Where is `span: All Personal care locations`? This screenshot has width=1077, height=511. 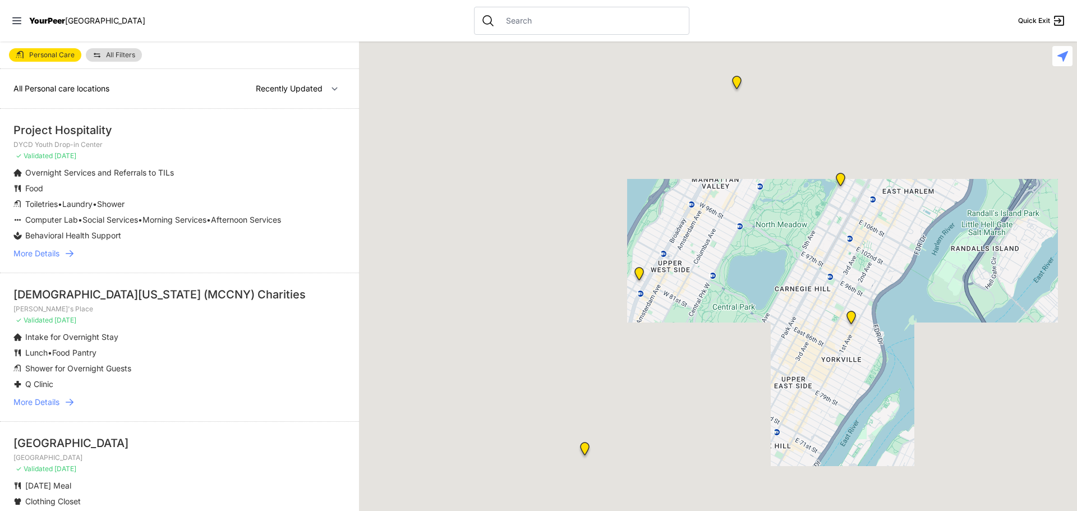
span: All Personal care locations is located at coordinates (61, 88).